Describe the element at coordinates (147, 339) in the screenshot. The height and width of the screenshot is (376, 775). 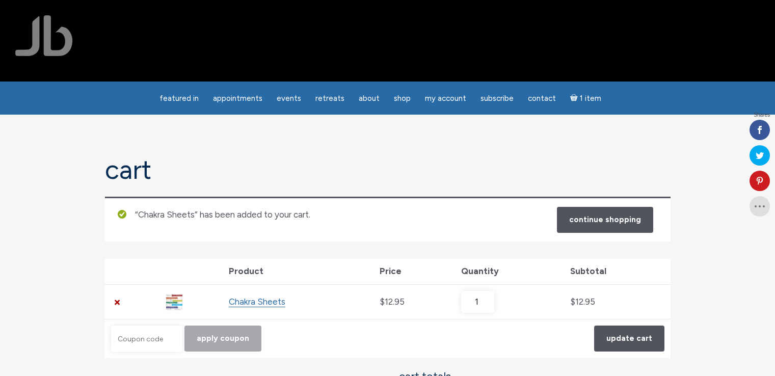
I see `input: Coupon code` at that location.